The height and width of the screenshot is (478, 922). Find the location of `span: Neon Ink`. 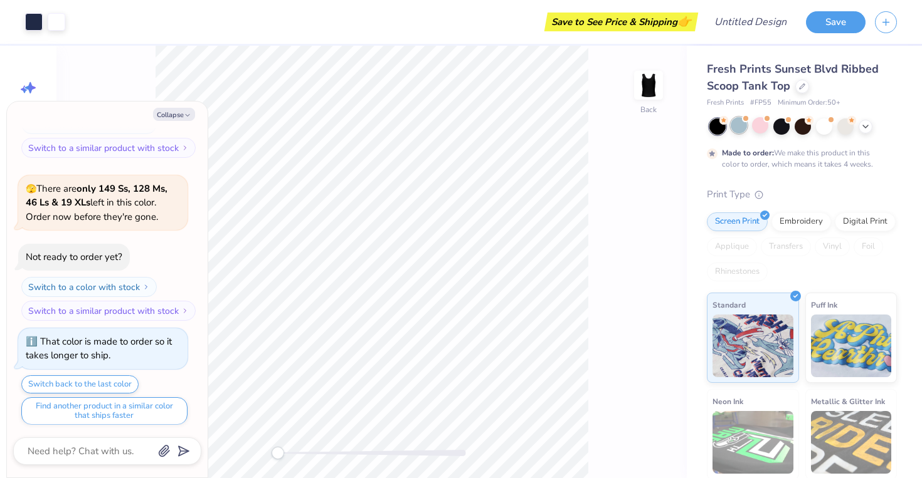

span: Neon Ink is located at coordinates (727, 401).